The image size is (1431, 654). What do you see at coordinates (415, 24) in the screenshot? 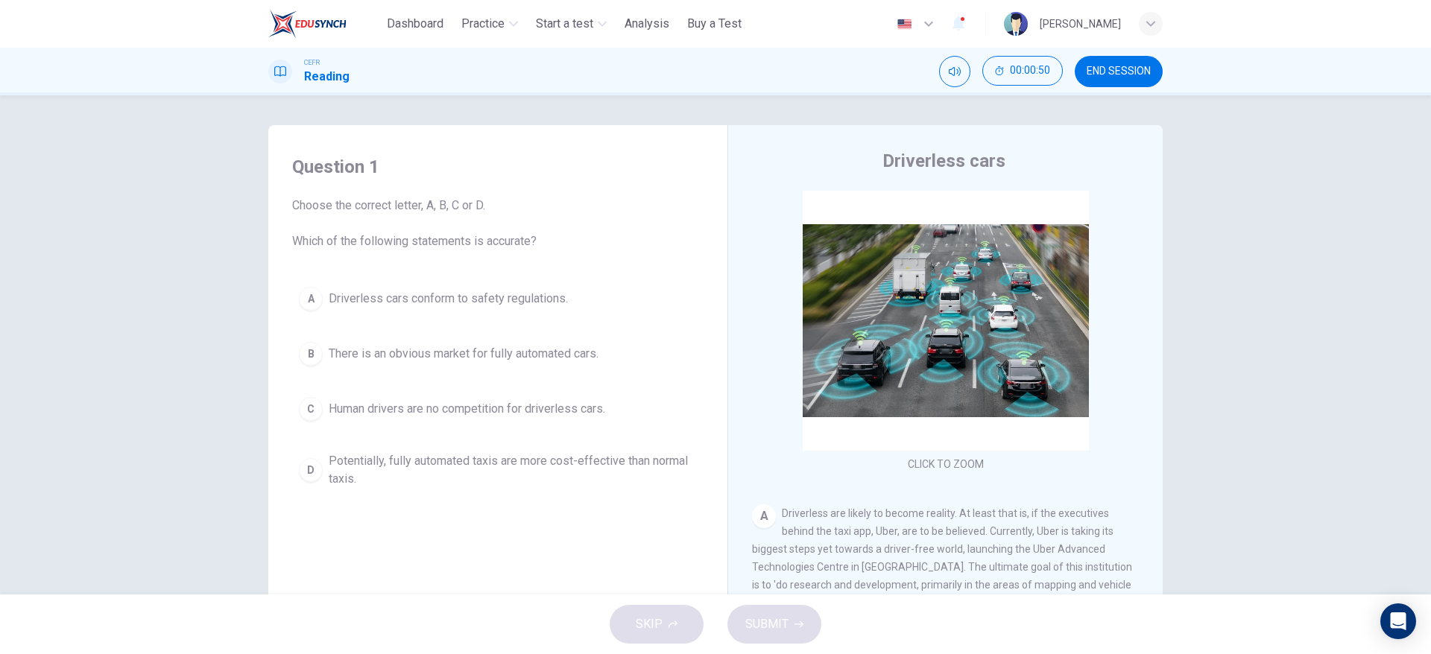
I see `a: Dashboard` at bounding box center [415, 24].